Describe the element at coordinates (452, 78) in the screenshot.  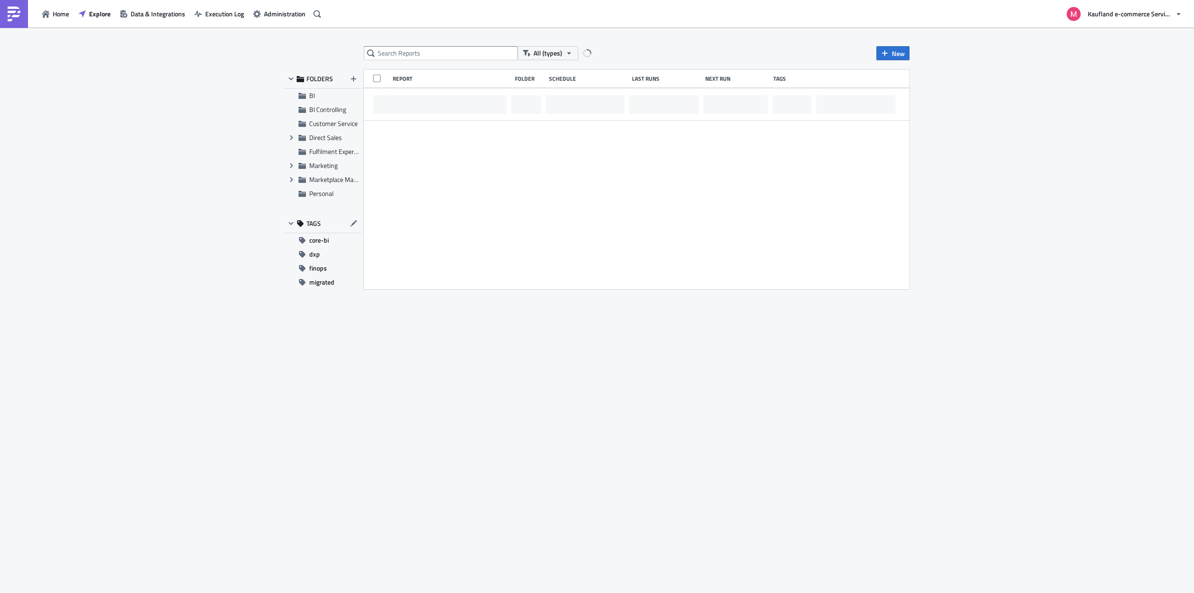
I see `div: Report` at that location.